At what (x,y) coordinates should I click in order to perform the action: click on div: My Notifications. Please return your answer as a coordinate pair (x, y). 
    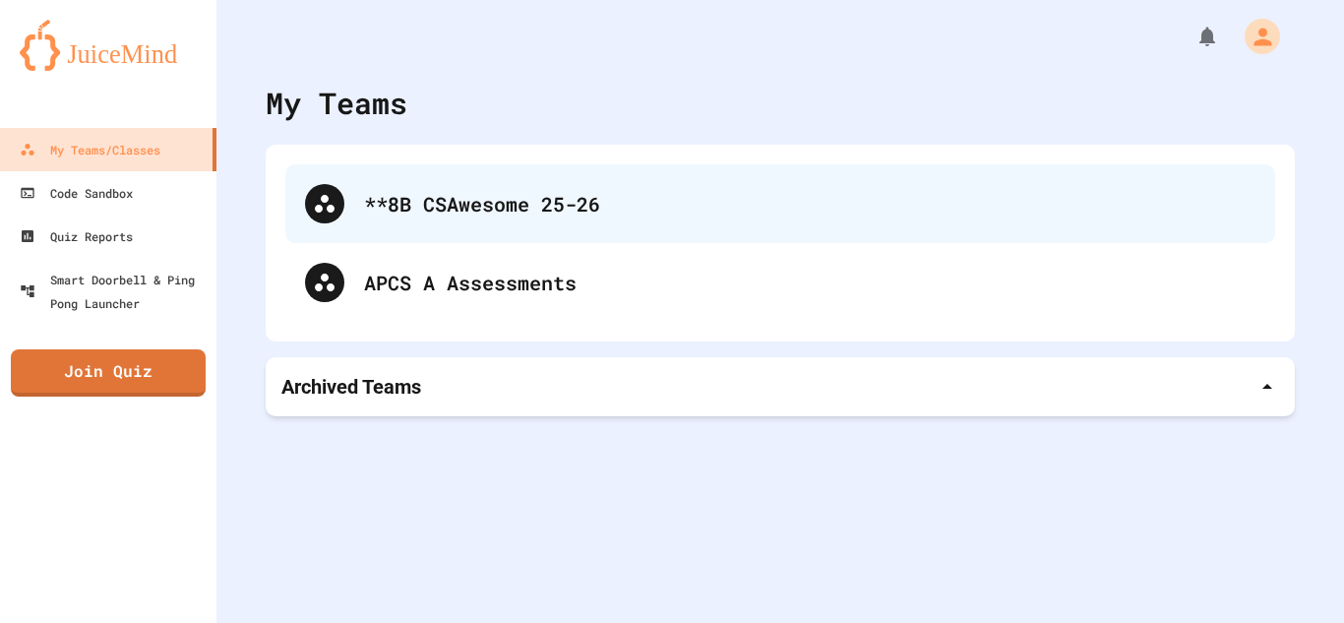
    Looking at the image, I should click on (1192, 36).